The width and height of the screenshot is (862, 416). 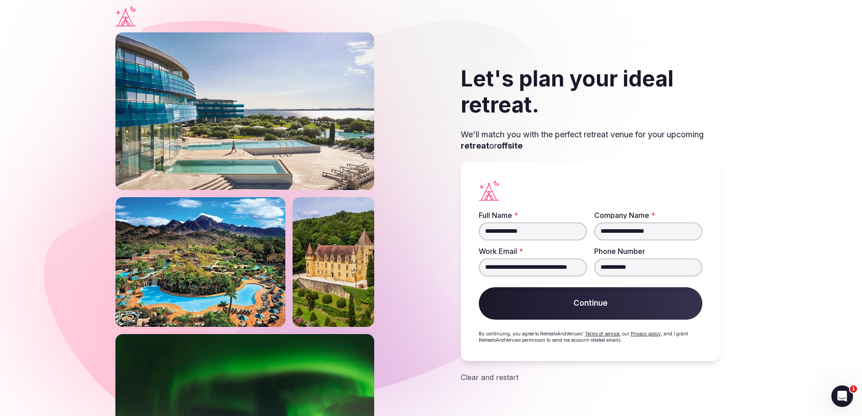 I want to click on label: Work Email, so click(x=533, y=252).